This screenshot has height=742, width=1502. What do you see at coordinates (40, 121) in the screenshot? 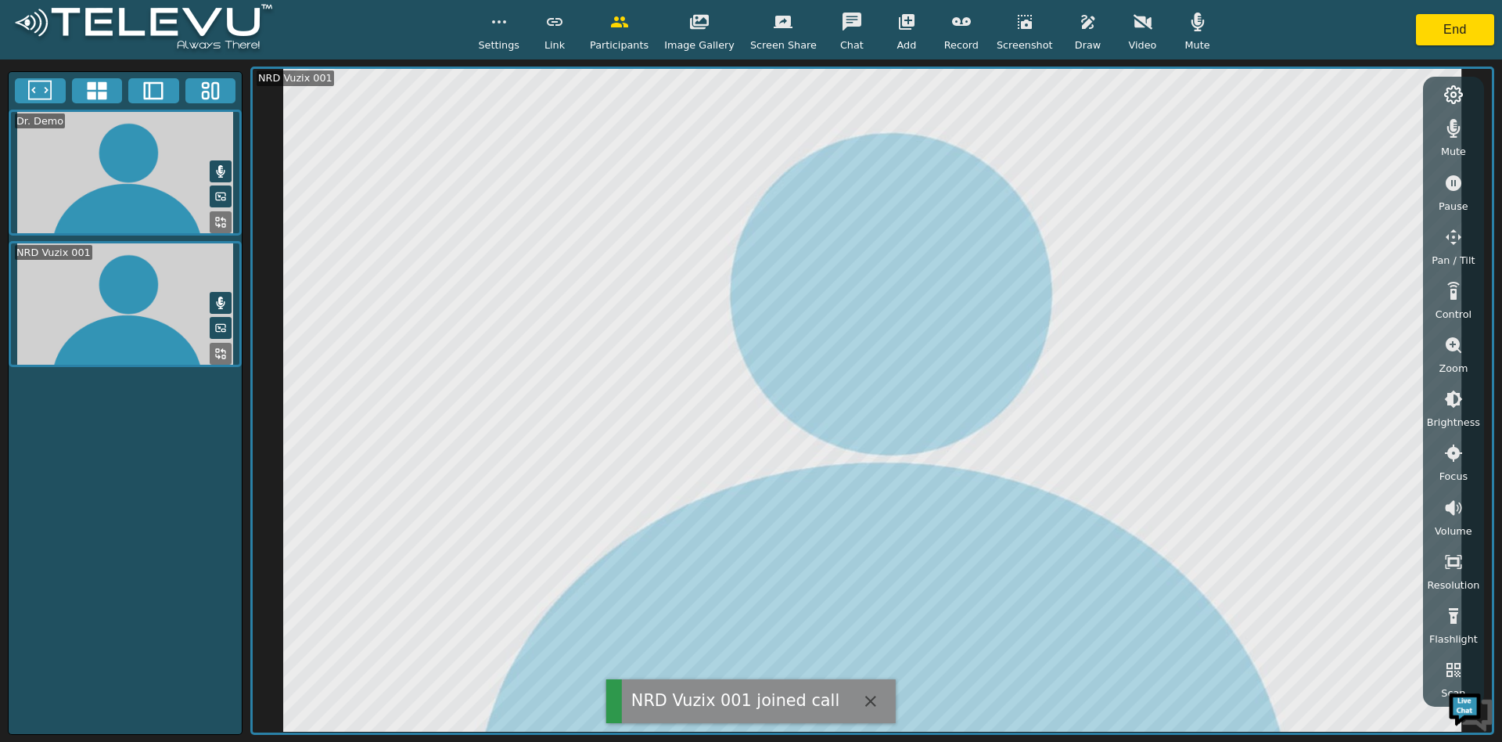
I see `div: Dr. Demo` at bounding box center [40, 121].